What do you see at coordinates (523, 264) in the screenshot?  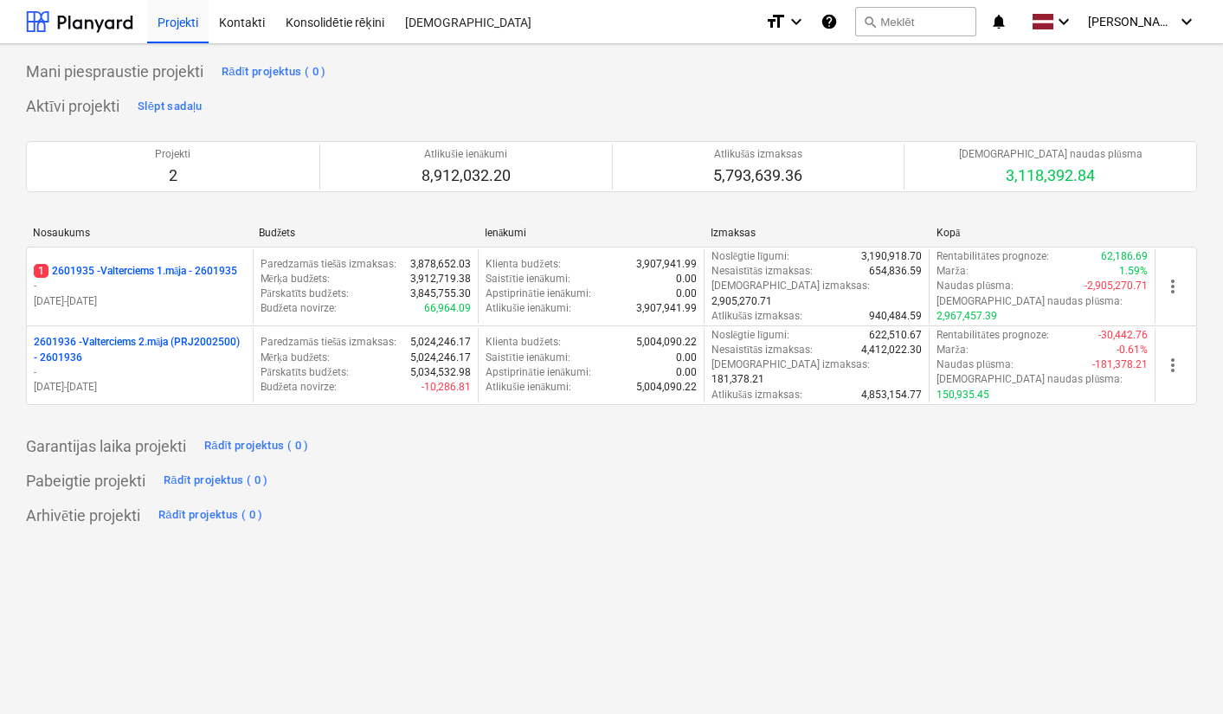 I see `p: Klienta budžets :` at bounding box center [523, 264].